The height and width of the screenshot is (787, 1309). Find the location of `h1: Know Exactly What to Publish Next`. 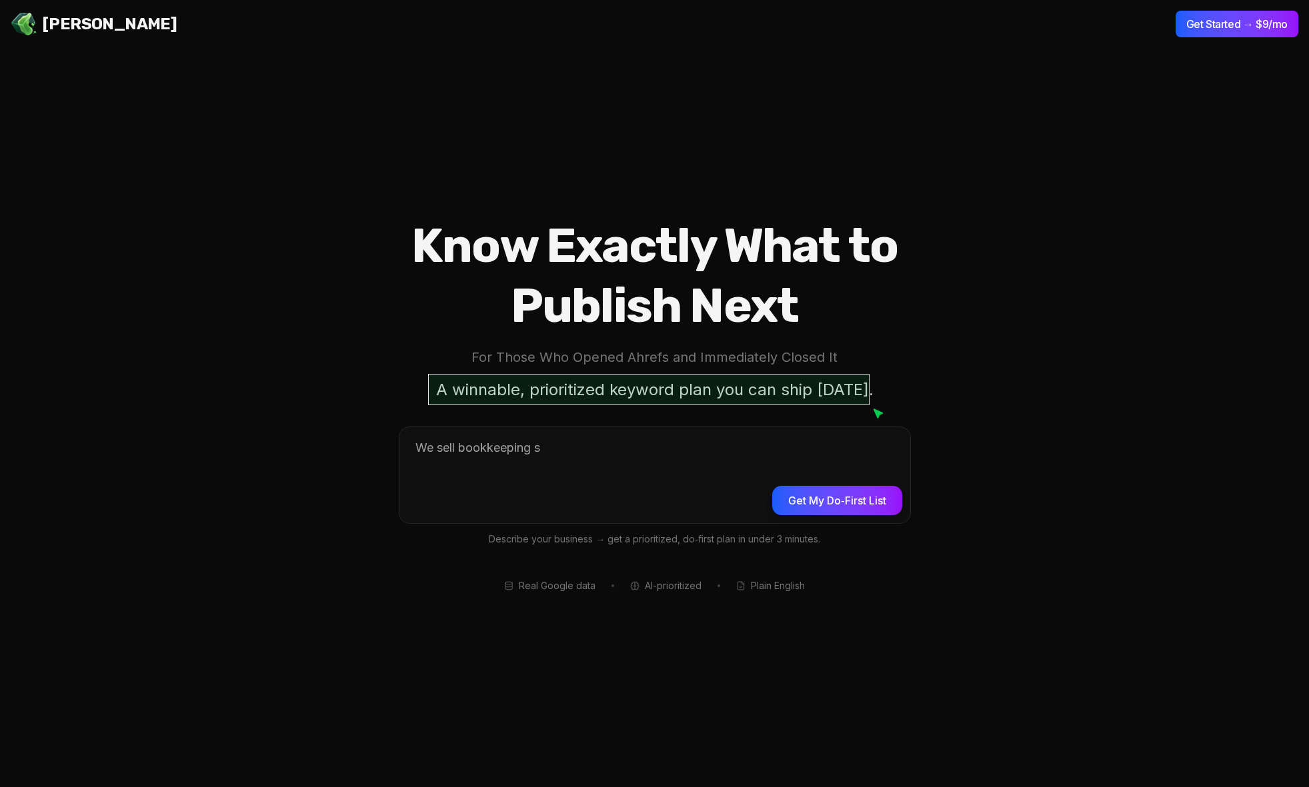

h1: Know Exactly What to Publish Next is located at coordinates (655, 276).